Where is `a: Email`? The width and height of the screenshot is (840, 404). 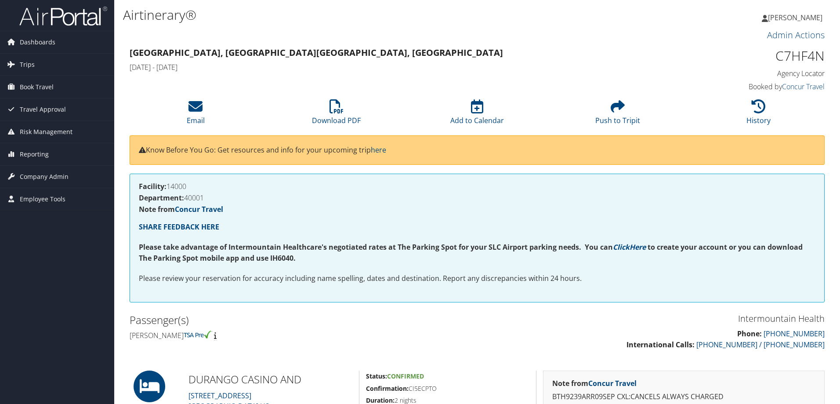
a: Email is located at coordinates (195, 115).